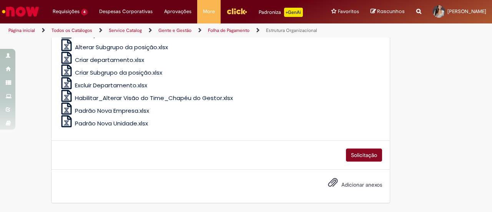 This screenshot has width=492, height=212. Describe the element at coordinates (146, 98) in the screenshot. I see `a: Habilitar_Alterar Visão do Time_Chapéu do Gestor.xlsx` at that location.